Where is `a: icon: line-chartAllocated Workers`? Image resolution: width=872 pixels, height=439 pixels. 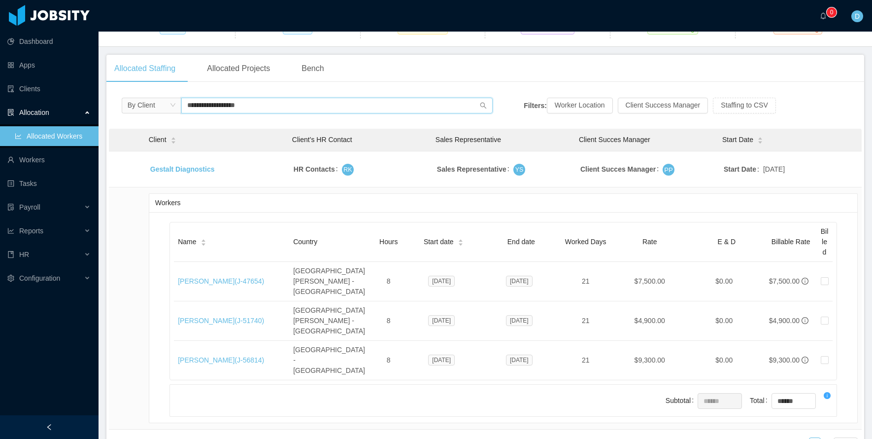
a: icon: line-chartAllocated Workers is located at coordinates (53, 136).